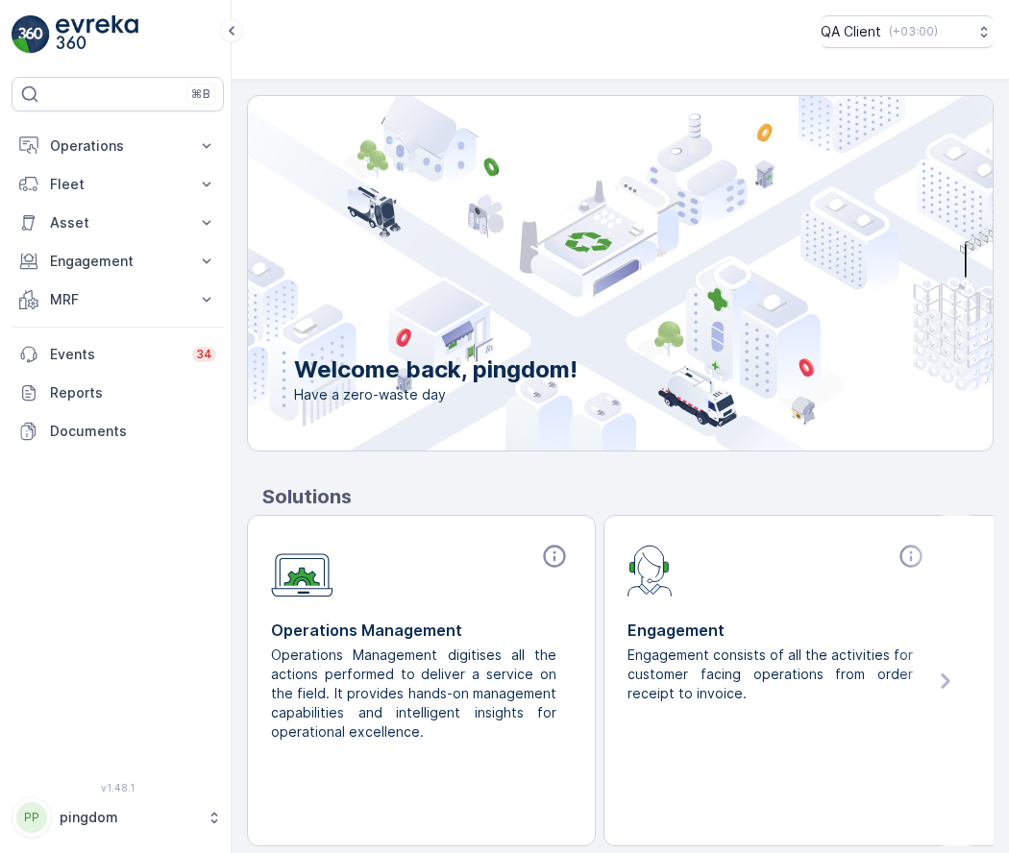 The width and height of the screenshot is (1009, 853). What do you see at coordinates (117, 432) in the screenshot?
I see `a: Documents` at bounding box center [117, 432].